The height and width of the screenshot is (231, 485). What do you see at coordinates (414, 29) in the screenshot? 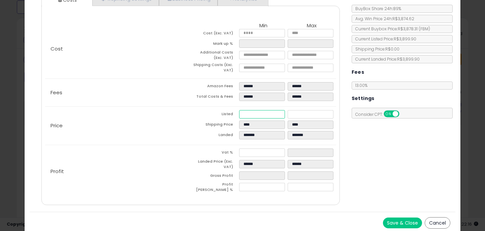
I see `span: R$3,878.31` at bounding box center [414, 29].